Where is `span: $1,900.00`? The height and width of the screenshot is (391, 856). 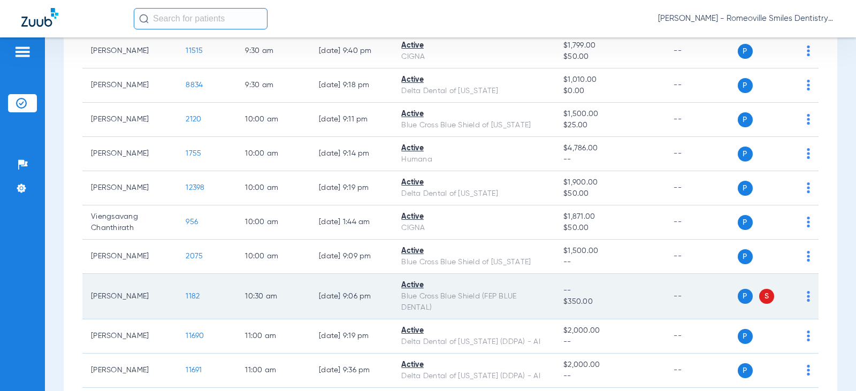
span: $1,900.00 is located at coordinates (610, 182).